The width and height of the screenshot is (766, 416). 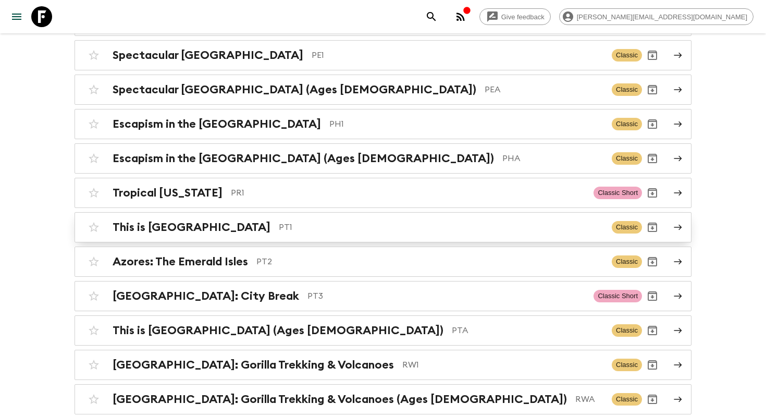 What do you see at coordinates (589, 399) in the screenshot?
I see `p: RWA` at bounding box center [589, 399].